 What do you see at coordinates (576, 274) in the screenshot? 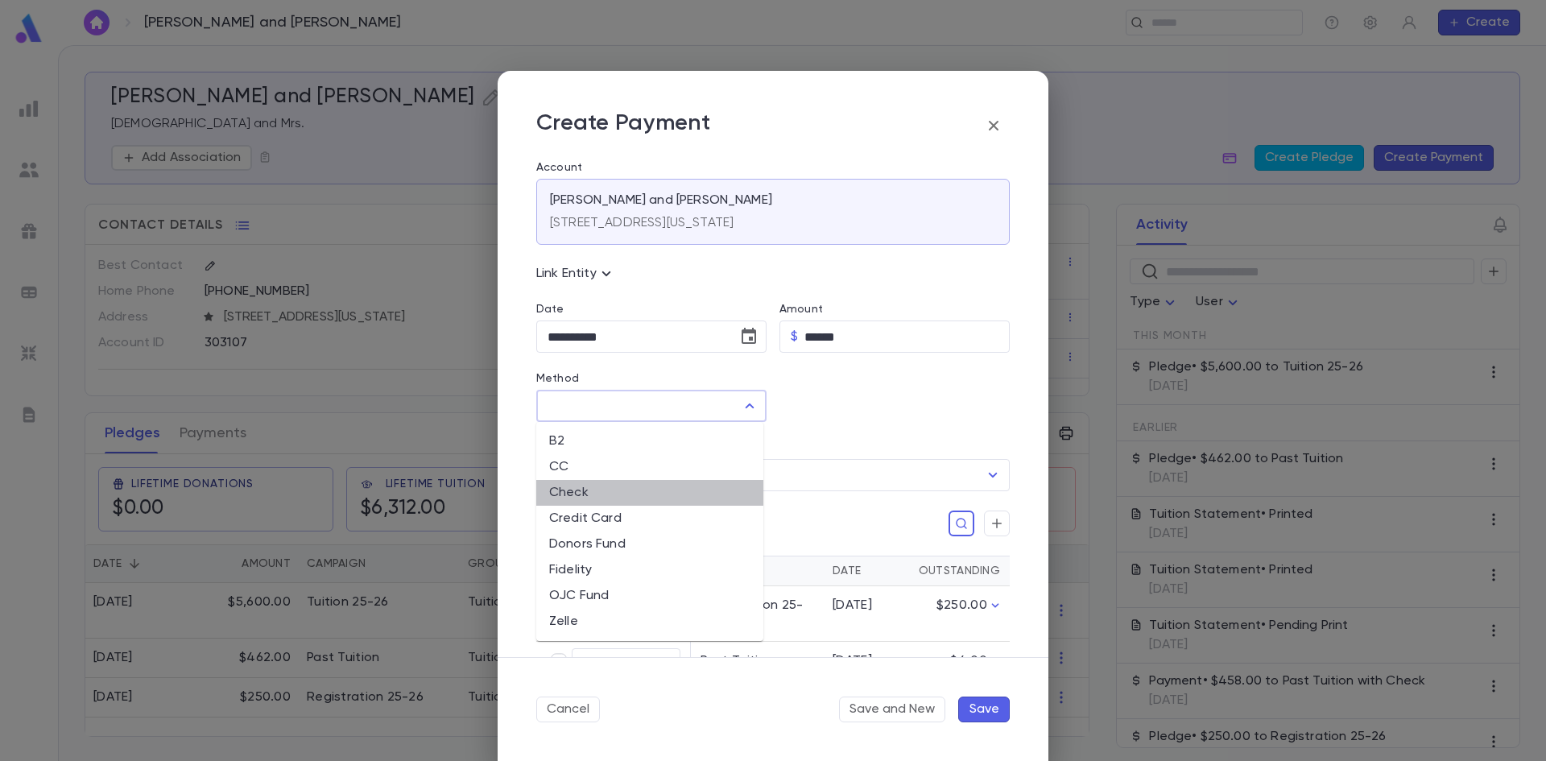
I see `p: Link Entity` at bounding box center [576, 274].